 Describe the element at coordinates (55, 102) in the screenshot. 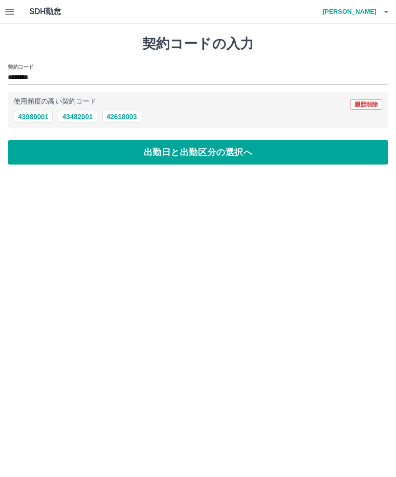

I see `p: 使用頻度の高い契約コード` at that location.